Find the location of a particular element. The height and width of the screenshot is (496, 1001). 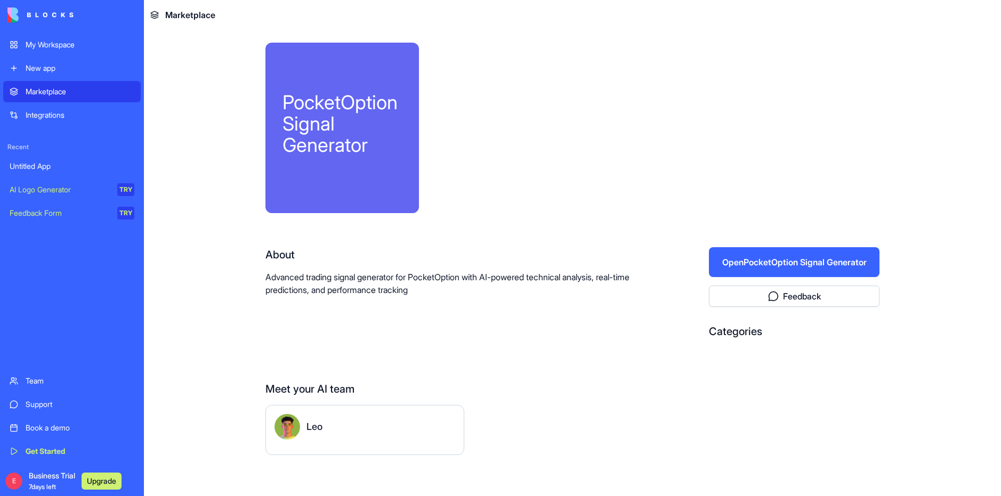

div: Feedback Form is located at coordinates (60, 213).